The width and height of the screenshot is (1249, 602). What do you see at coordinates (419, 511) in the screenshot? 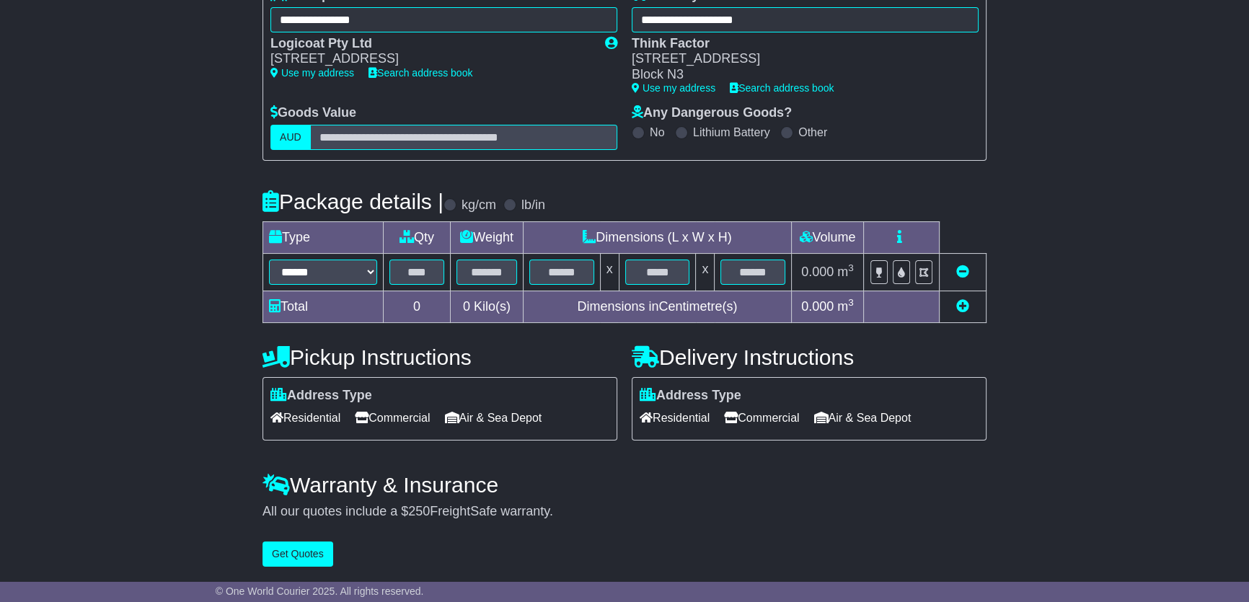
I see `span: 250` at bounding box center [419, 511].